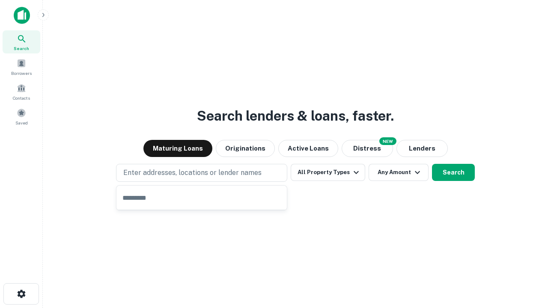 This screenshot has height=308, width=548. What do you see at coordinates (388, 141) in the screenshot?
I see `div: NEW` at bounding box center [388, 141].